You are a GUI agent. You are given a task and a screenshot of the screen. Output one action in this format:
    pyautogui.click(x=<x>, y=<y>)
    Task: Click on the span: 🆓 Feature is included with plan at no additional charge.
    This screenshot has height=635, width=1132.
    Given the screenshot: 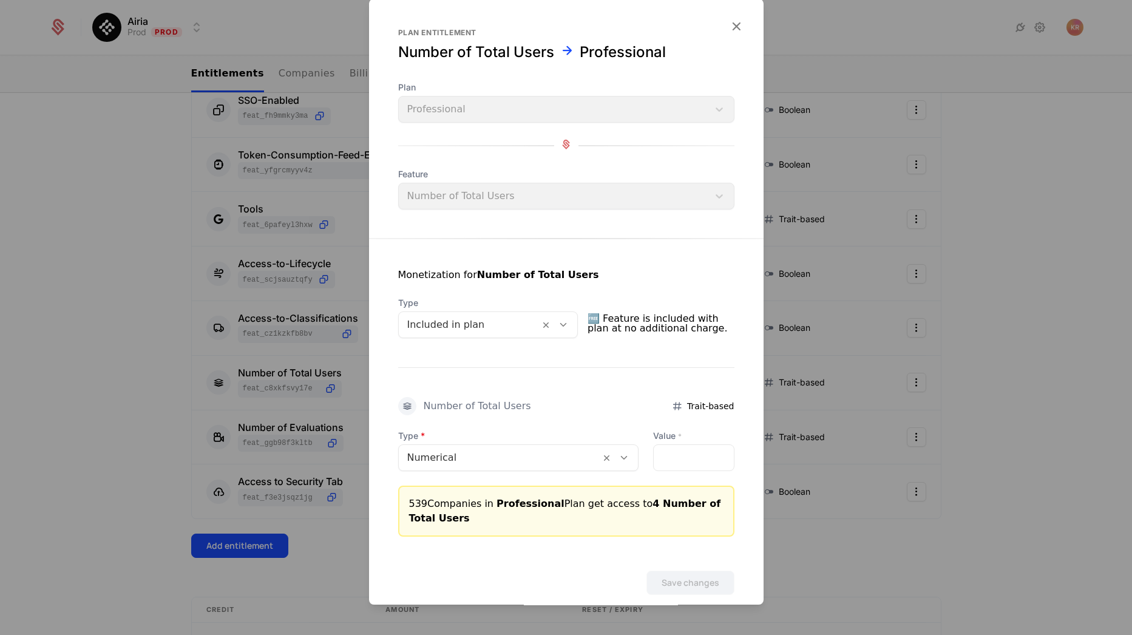 What is the action you would take?
    pyautogui.click(x=661, y=323)
    